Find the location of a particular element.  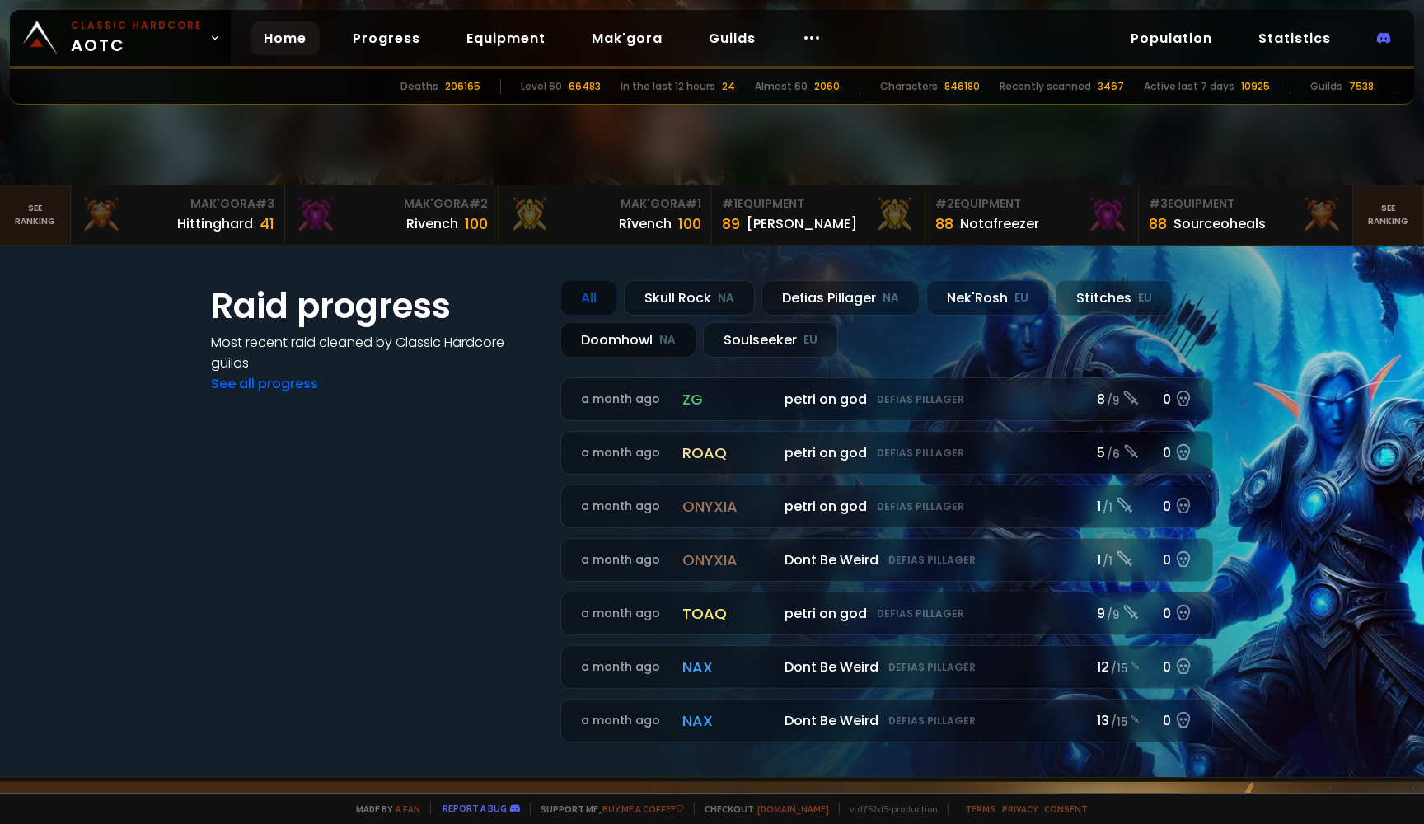

div: 66483 is located at coordinates (584, 87).